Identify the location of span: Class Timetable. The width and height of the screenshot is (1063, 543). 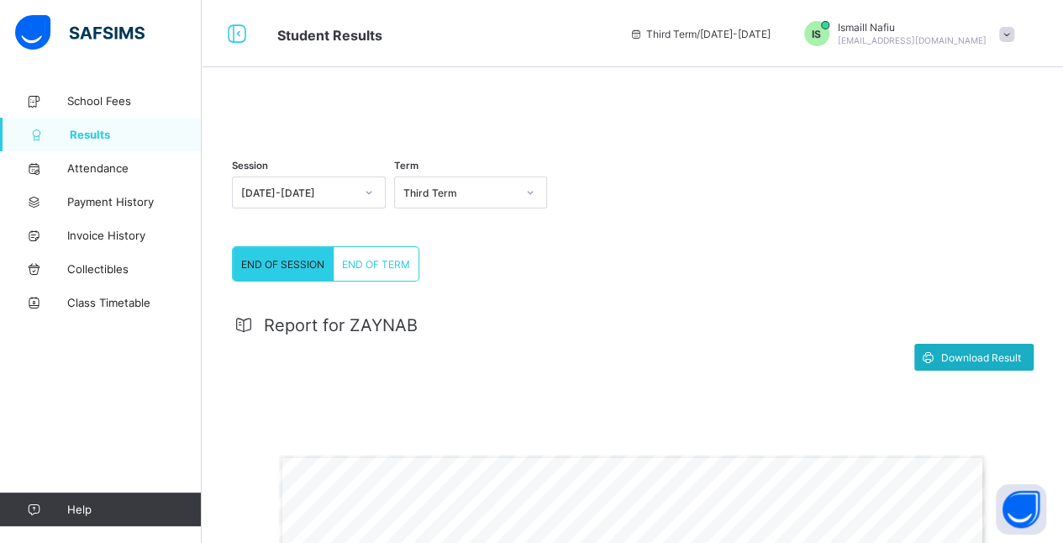
(134, 302).